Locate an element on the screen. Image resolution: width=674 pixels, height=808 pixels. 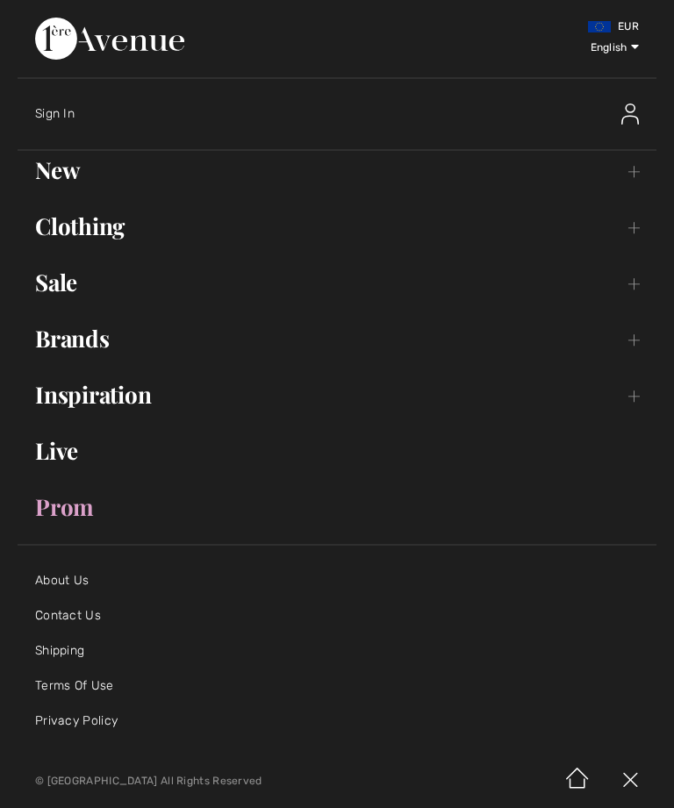
a: Shipping is located at coordinates (60, 650).